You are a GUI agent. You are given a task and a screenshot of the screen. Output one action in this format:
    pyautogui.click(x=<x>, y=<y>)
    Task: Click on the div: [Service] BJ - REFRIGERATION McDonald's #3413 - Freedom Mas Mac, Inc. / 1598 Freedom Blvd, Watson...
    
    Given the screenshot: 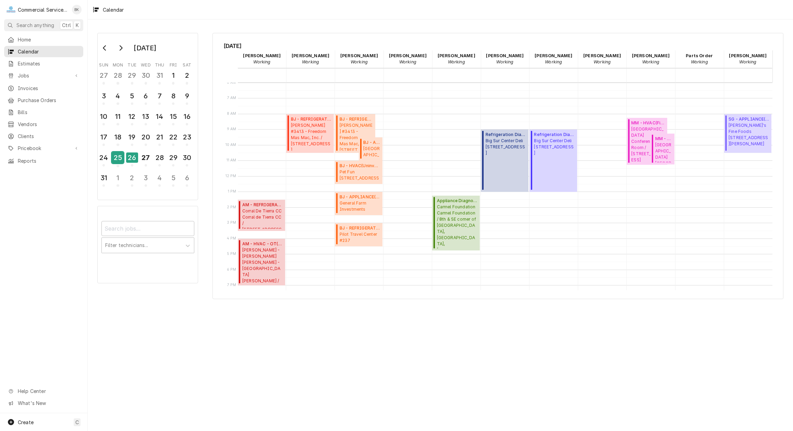 What is the action you would take?
    pyautogui.click(x=355, y=134)
    